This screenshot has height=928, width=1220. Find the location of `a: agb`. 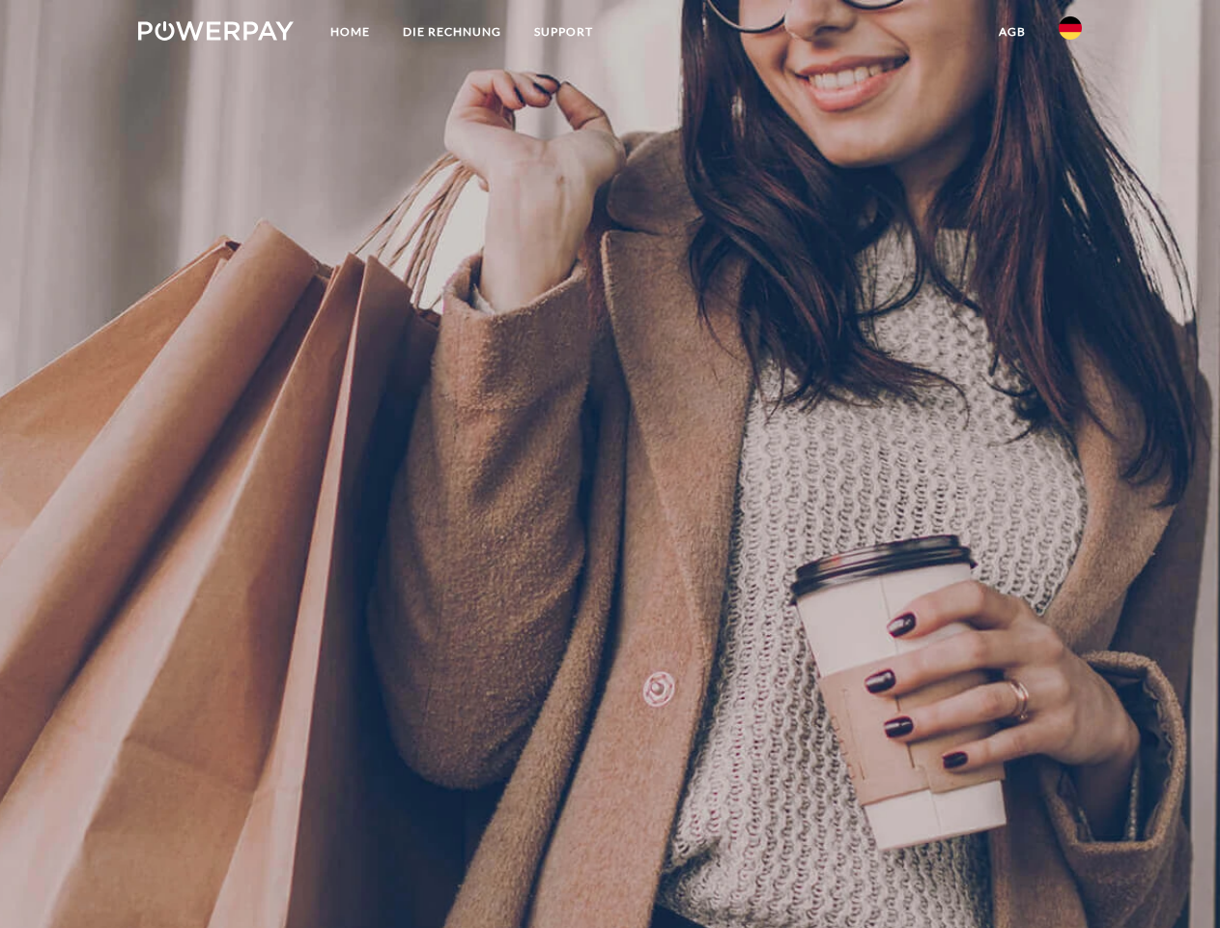

a: agb is located at coordinates (1013, 32).